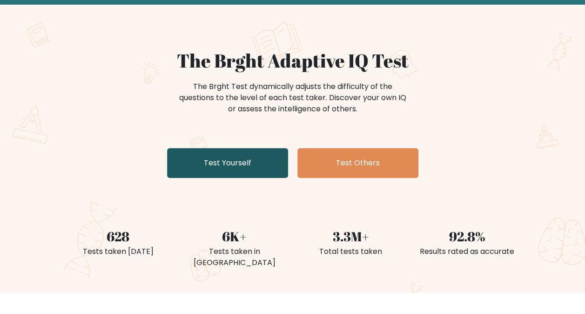  What do you see at coordinates (293, 98) in the screenshot?
I see `div: The Brght Test dynamically adjusts the difficulty of the questions to the level of each test take...` at bounding box center [293, 98].